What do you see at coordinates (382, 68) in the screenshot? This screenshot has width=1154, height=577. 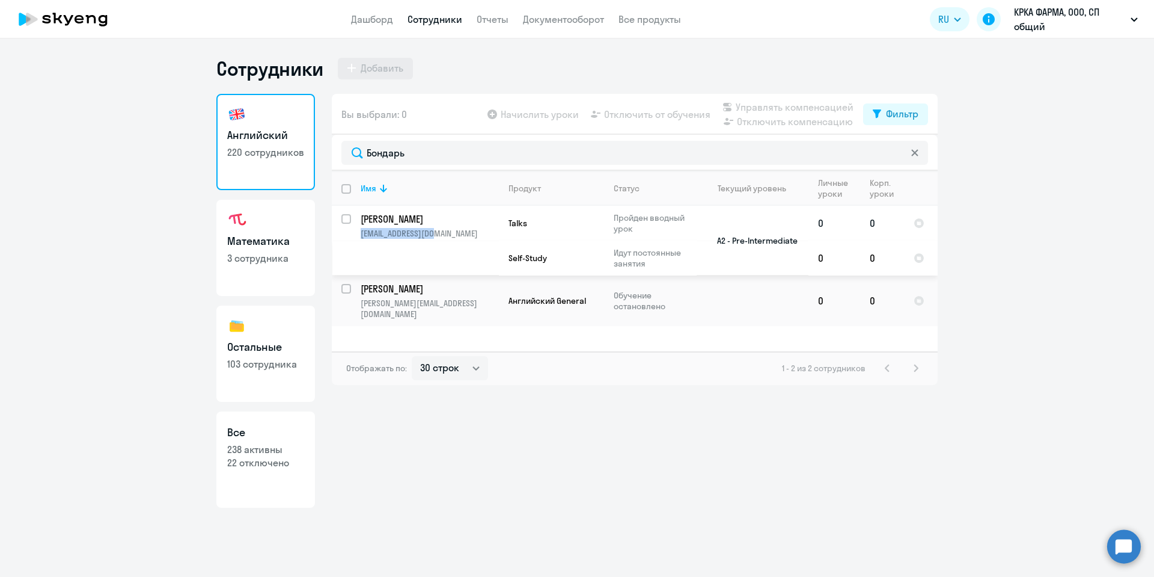 I see `div: Добавить` at bounding box center [382, 68].